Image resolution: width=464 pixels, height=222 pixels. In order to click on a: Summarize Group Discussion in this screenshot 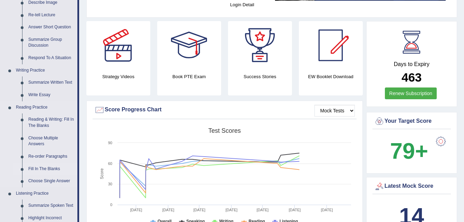, I will do `click(51, 42)`.